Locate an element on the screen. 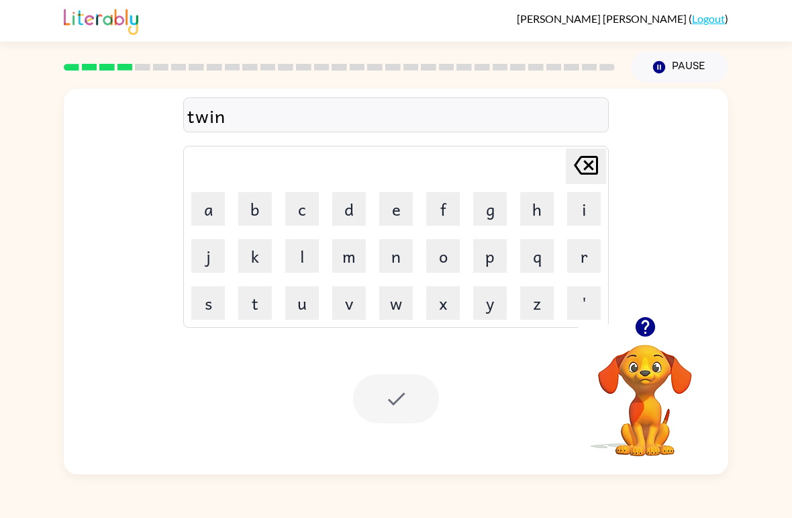 Image resolution: width=792 pixels, height=518 pixels. button: s is located at coordinates (208, 303).